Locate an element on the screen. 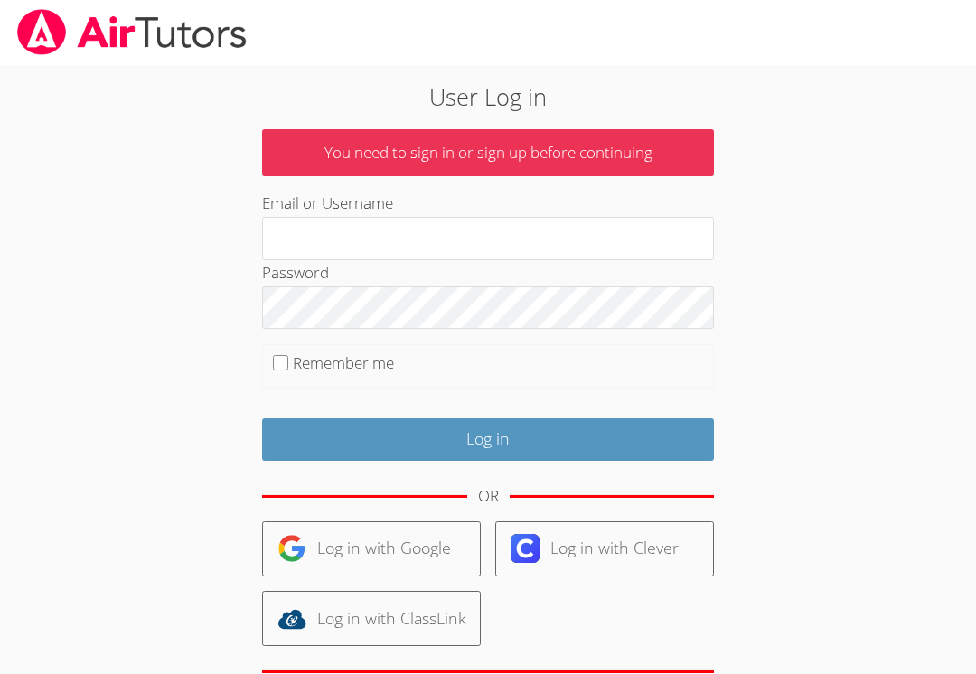 The width and height of the screenshot is (976, 674). label: Remember me is located at coordinates (343, 362).